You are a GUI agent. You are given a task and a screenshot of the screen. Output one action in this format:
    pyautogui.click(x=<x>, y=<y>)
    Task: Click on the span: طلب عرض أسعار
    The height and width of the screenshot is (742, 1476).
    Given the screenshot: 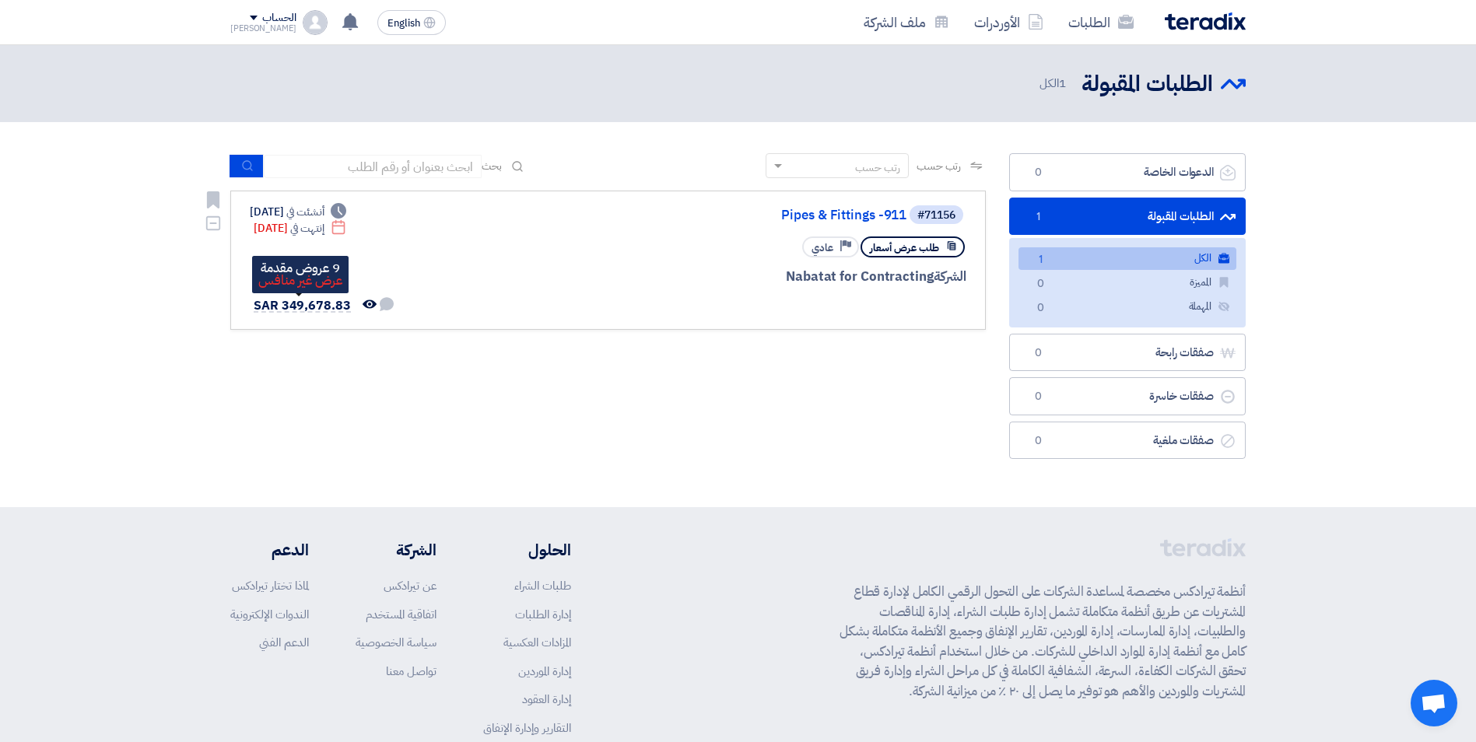 What is the action you would take?
    pyautogui.click(x=904, y=247)
    